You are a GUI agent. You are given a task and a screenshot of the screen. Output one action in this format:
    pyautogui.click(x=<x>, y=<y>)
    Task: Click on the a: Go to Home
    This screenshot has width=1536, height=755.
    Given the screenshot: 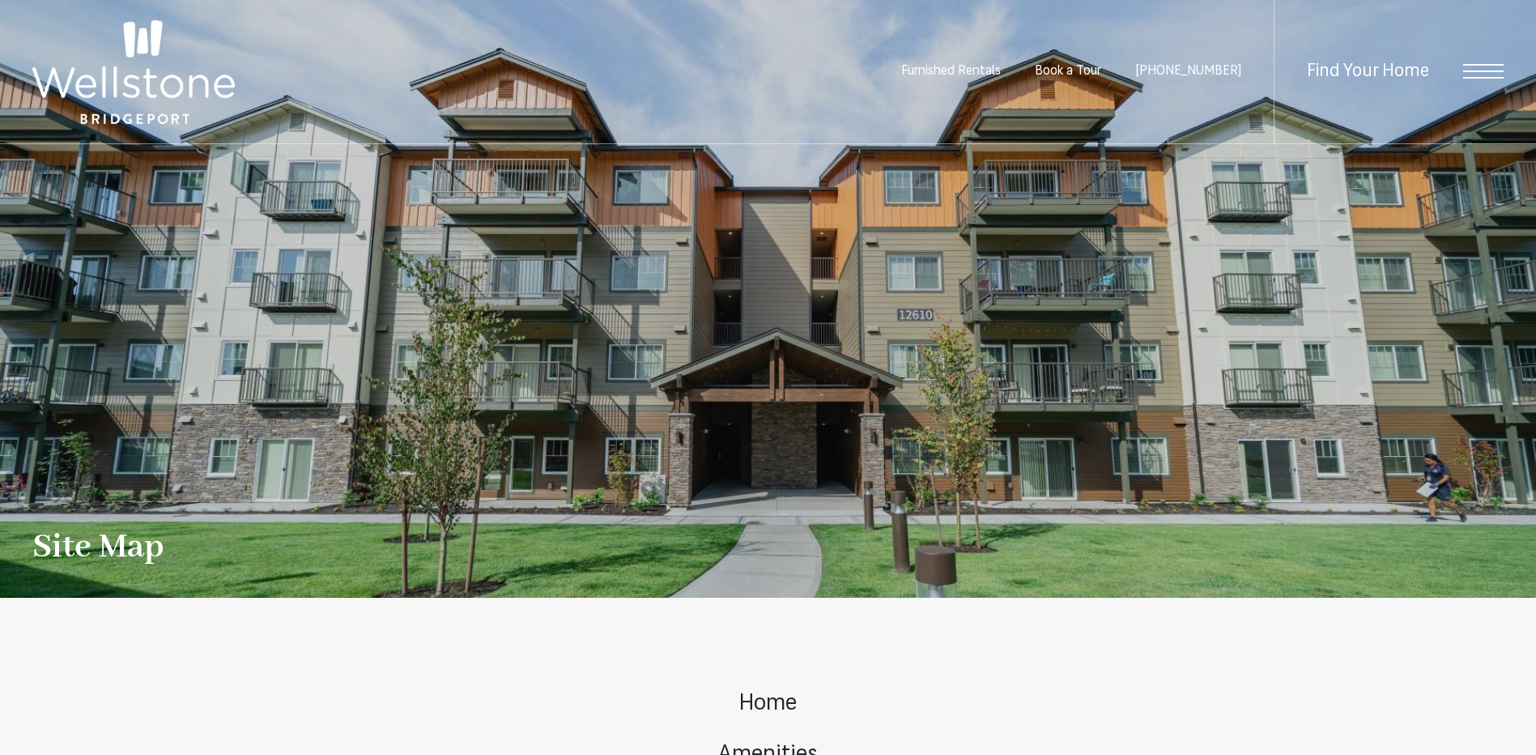 What is the action you would take?
    pyautogui.click(x=769, y=704)
    